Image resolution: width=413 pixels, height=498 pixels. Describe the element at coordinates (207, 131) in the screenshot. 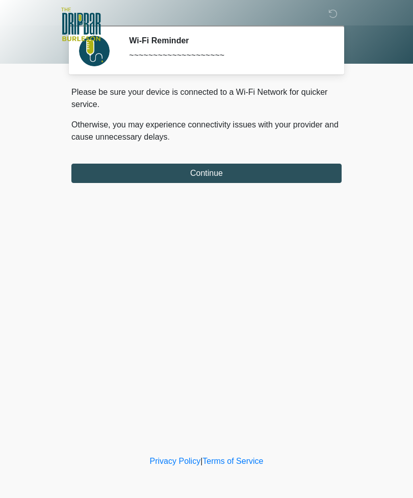

I see `p: Otherwise, you may experience connectivity issues with your provider and cause unnecessary delays` at that location.